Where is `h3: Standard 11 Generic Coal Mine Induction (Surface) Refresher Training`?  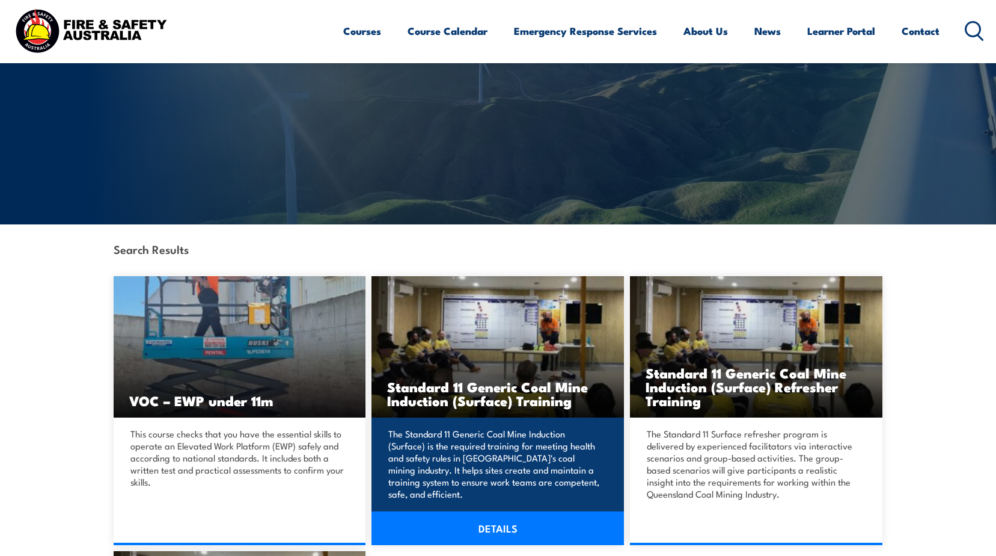
h3: Standard 11 Generic Coal Mine Induction (Surface) Refresher Training is located at coordinates (756, 386).